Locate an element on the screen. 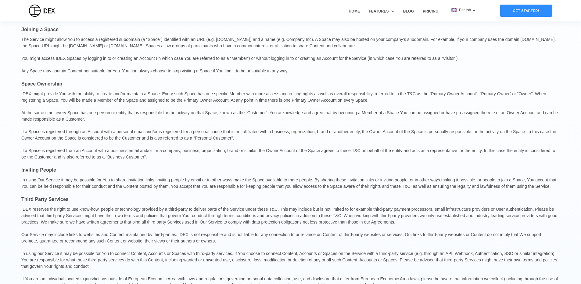 This screenshot has width=581, height=284. a: Home is located at coordinates (354, 15).